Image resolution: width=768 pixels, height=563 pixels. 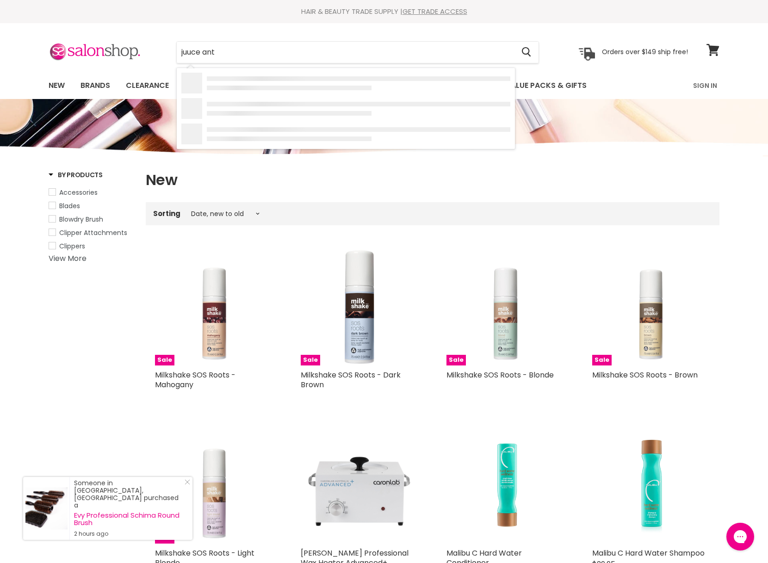 I want to click on a: GET TRADE ACCESS, so click(x=435, y=11).